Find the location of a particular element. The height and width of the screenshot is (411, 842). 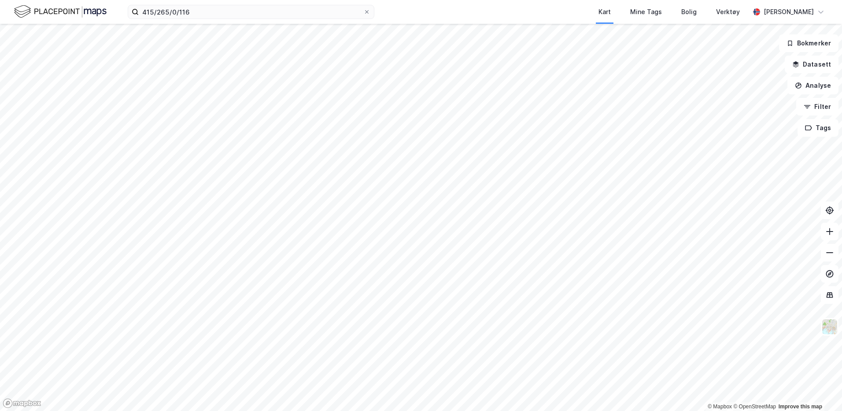

div: Kart is located at coordinates (605, 12).